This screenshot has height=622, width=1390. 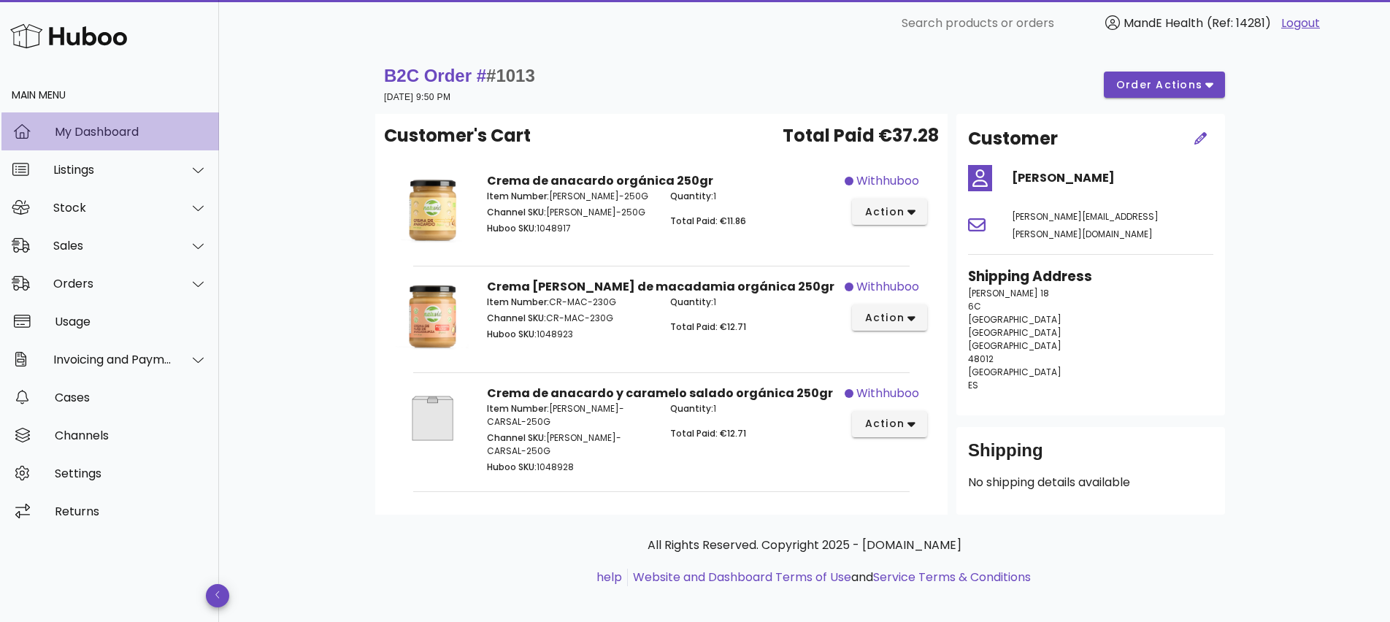 I want to click on strong: B2C Order #, so click(x=459, y=75).